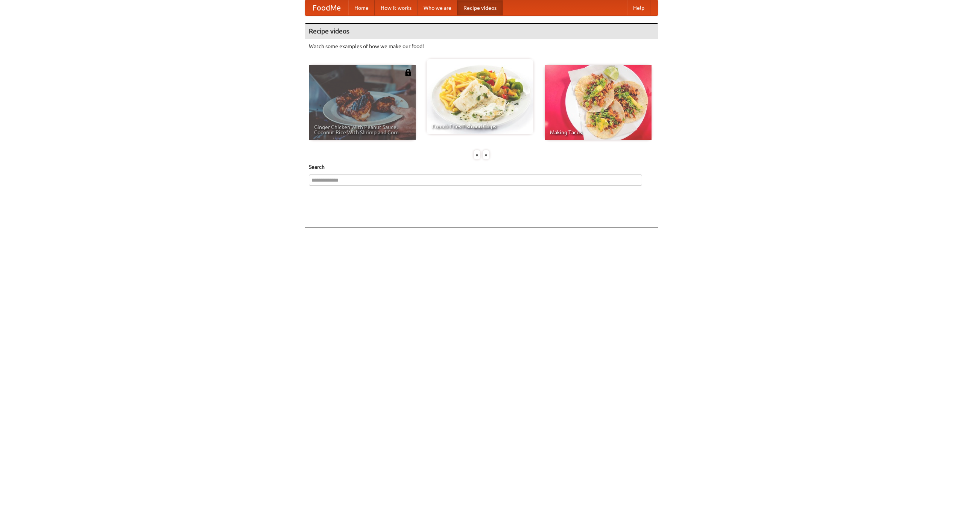  I want to click on a: Making Tacos, so click(598, 103).